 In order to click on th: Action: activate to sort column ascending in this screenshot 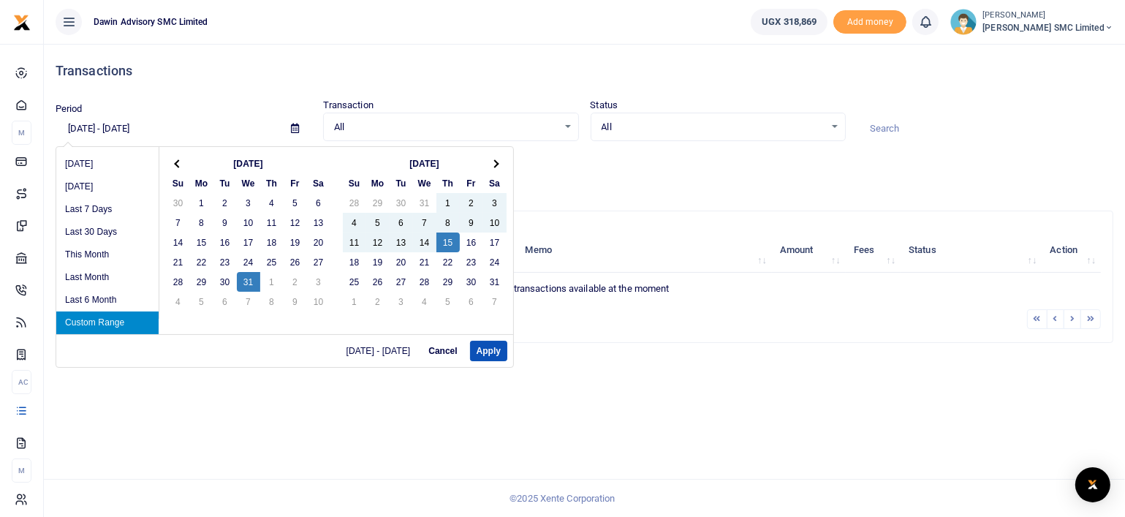, I will do `click(1071, 250)`.